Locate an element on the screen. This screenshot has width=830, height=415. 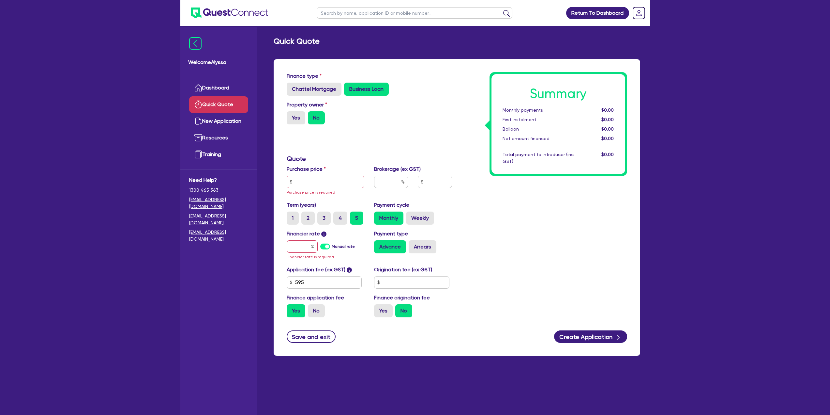
a: Dropdown toggle is located at coordinates (639, 13).